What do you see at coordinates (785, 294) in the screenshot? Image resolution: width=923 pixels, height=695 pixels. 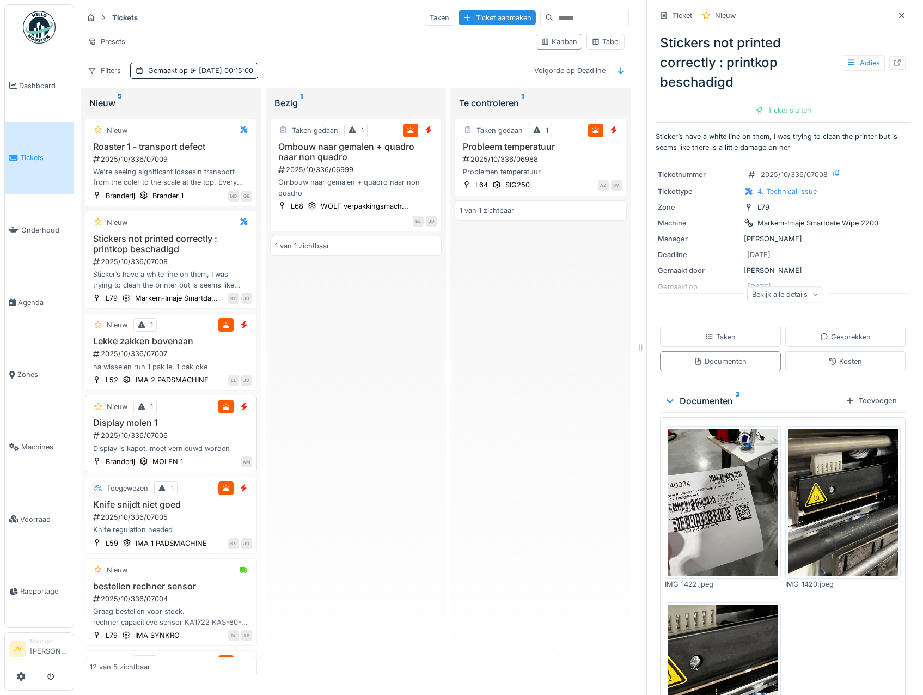 I see `div: Bekijk alle details` at bounding box center [785, 294].